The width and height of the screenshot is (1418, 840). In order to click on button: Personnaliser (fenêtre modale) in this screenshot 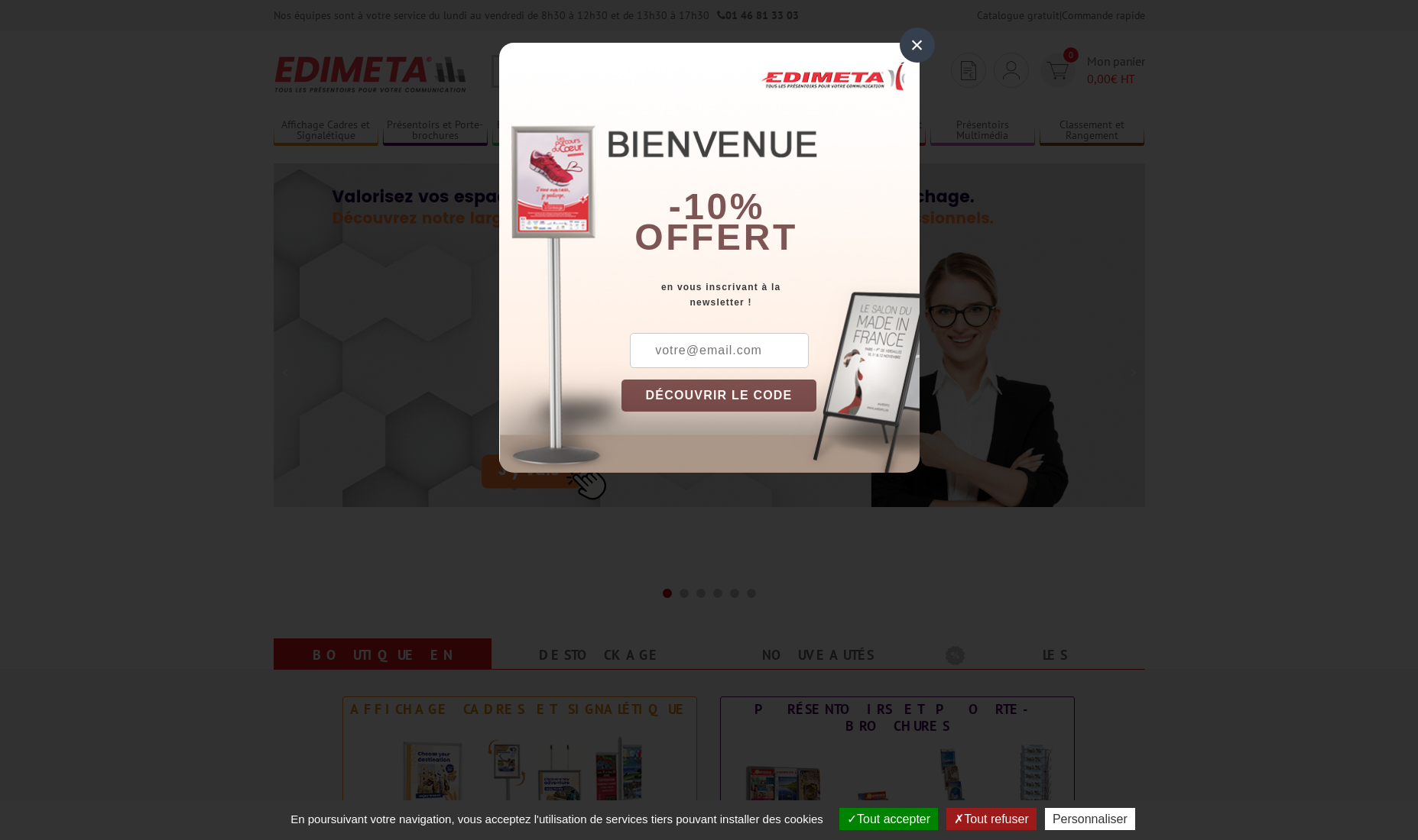, I will do `click(1090, 819)`.